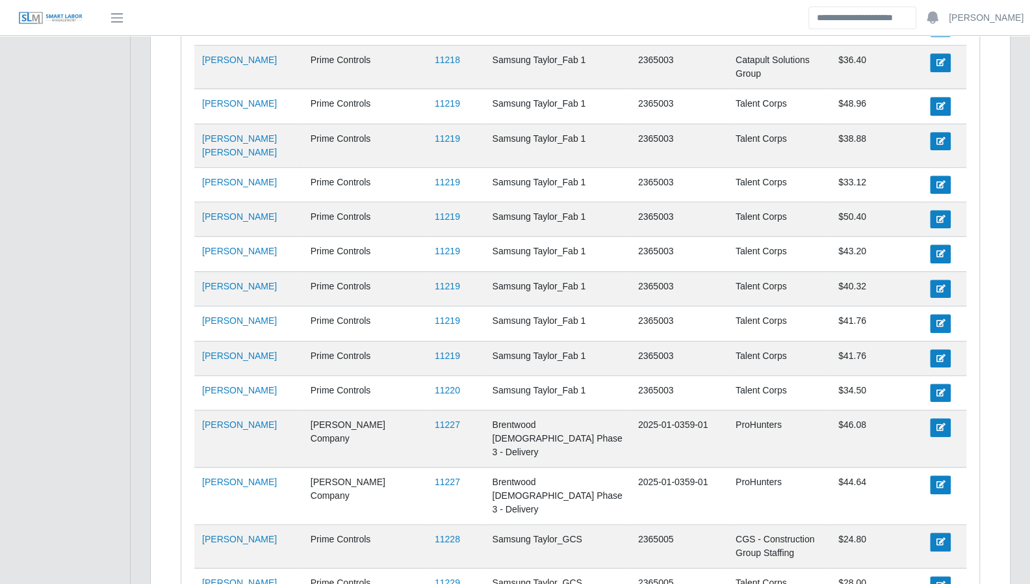 The height and width of the screenshot is (584, 1030). What do you see at coordinates (876, 496) in the screenshot?
I see `td: $44.64` at bounding box center [876, 496].